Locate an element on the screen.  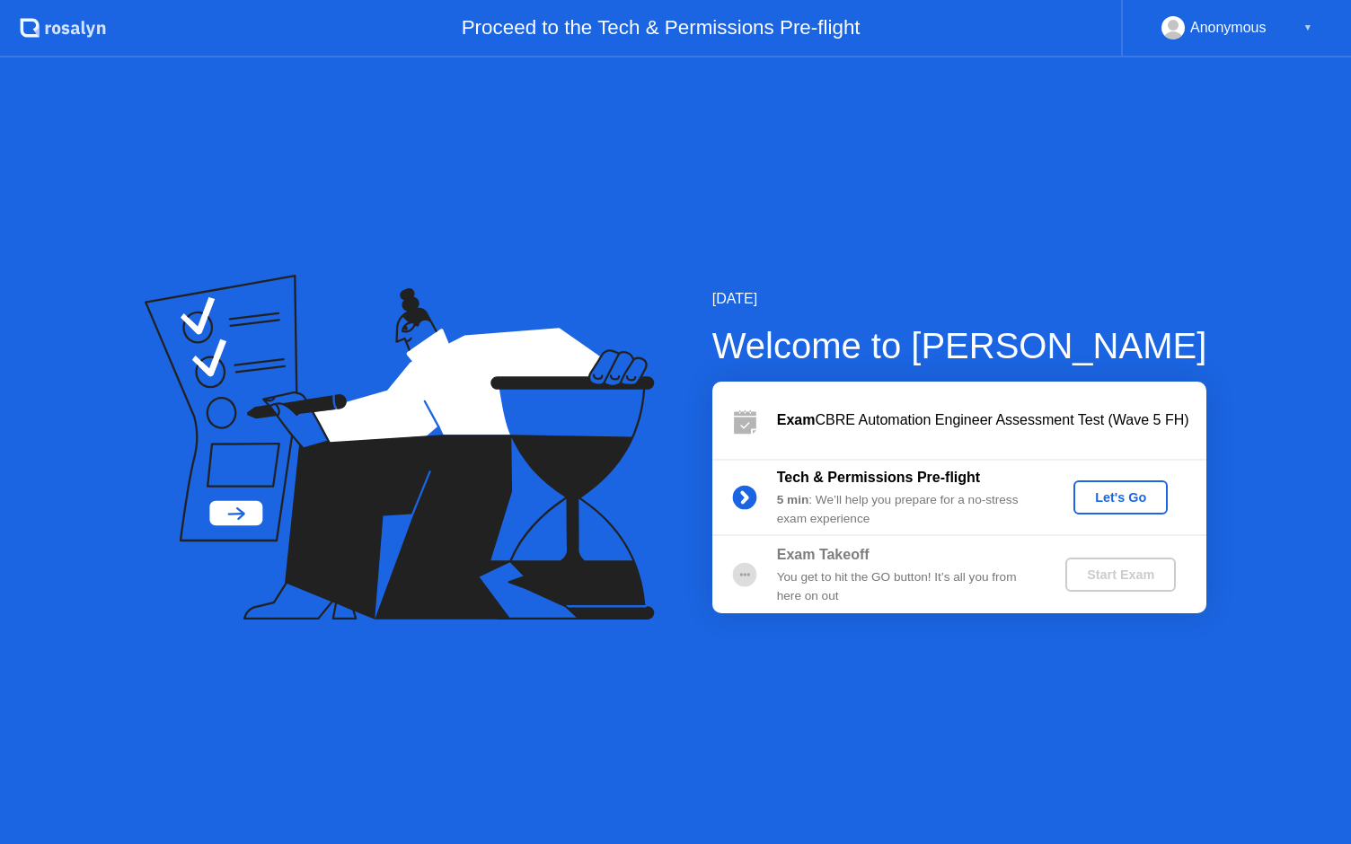
div: Let's Go is located at coordinates (1120, 498).